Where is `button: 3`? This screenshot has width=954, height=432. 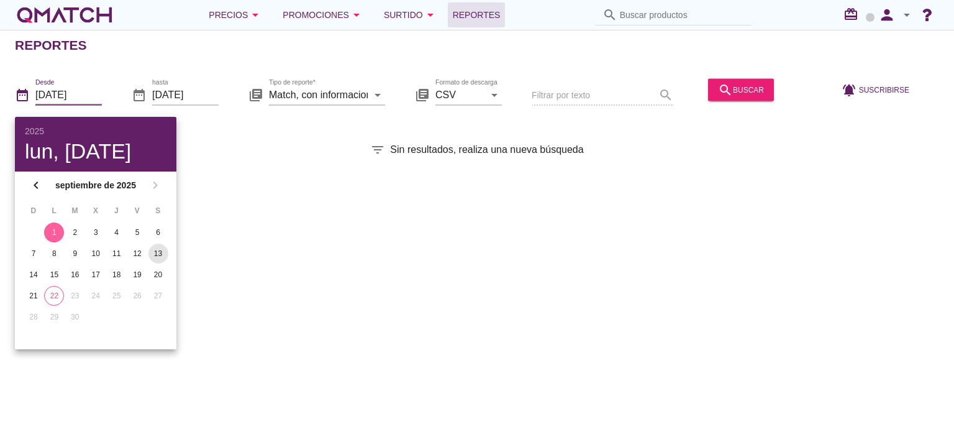
button: 3 is located at coordinates (96, 232).